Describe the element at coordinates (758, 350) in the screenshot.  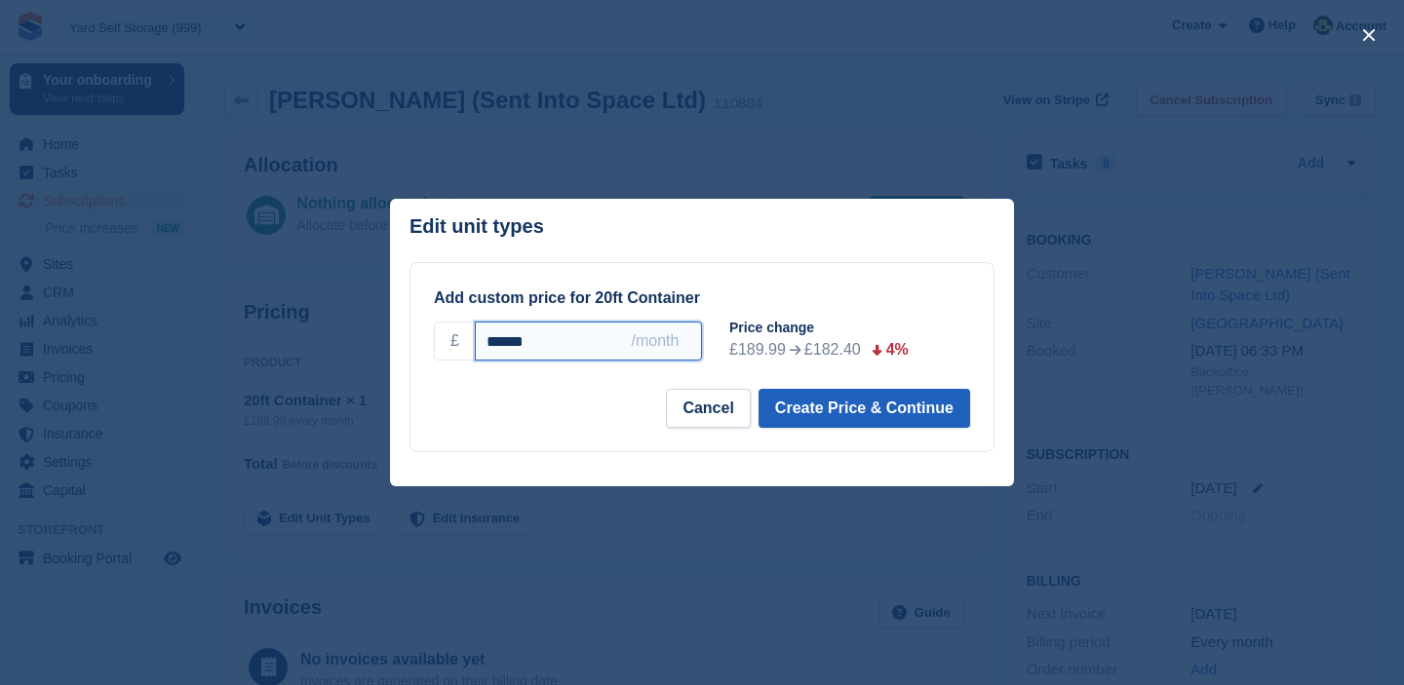
I see `div: £189.99` at that location.